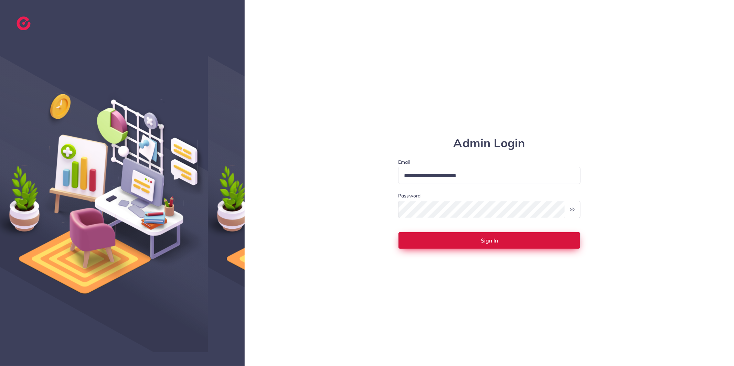 This screenshot has width=734, height=366. What do you see at coordinates (409, 196) in the screenshot?
I see `label: Password` at bounding box center [409, 196].